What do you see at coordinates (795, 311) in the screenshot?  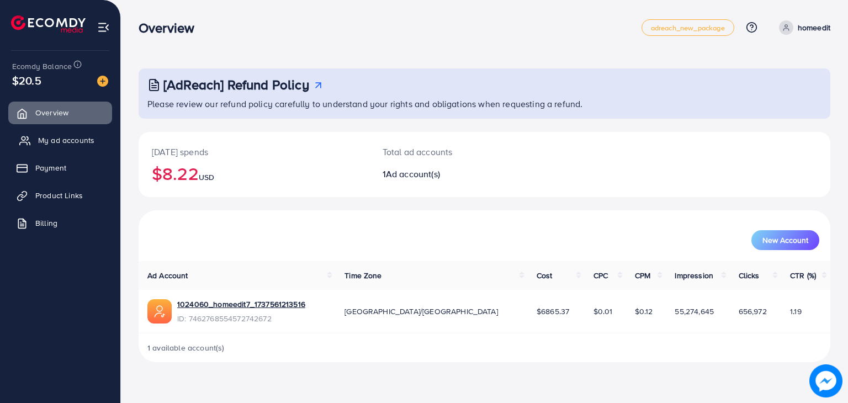 I see `span: 1.19` at bounding box center [795, 311].